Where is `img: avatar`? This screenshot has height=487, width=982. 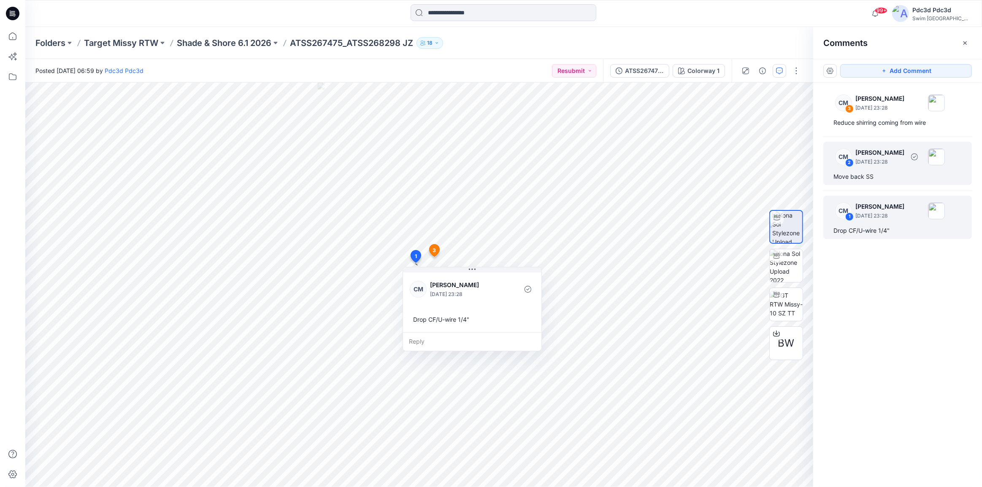
img: avatar is located at coordinates (900, 13).